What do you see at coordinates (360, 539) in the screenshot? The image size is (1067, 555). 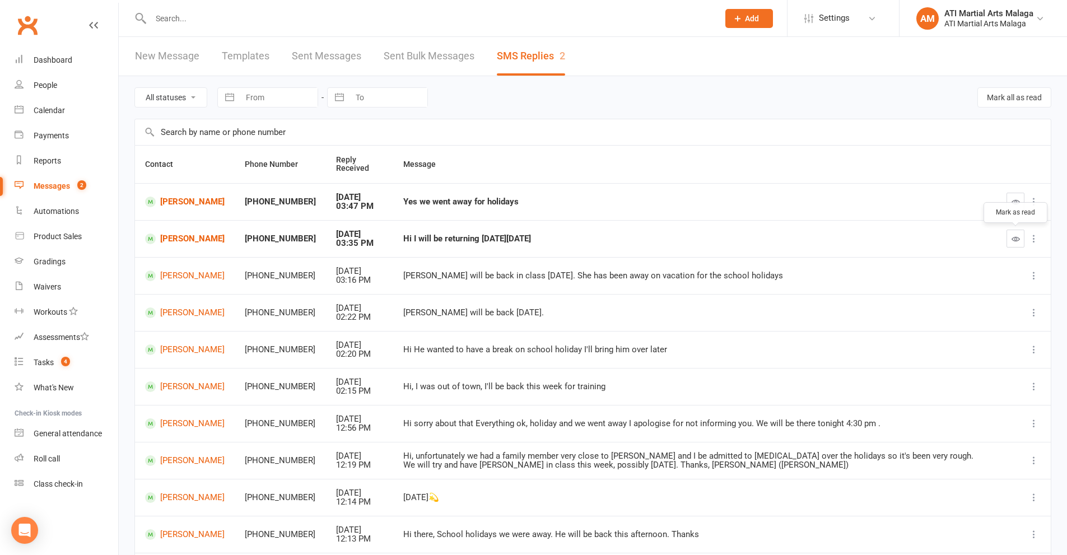 I see `div: 12:13 PM` at bounding box center [360, 539].